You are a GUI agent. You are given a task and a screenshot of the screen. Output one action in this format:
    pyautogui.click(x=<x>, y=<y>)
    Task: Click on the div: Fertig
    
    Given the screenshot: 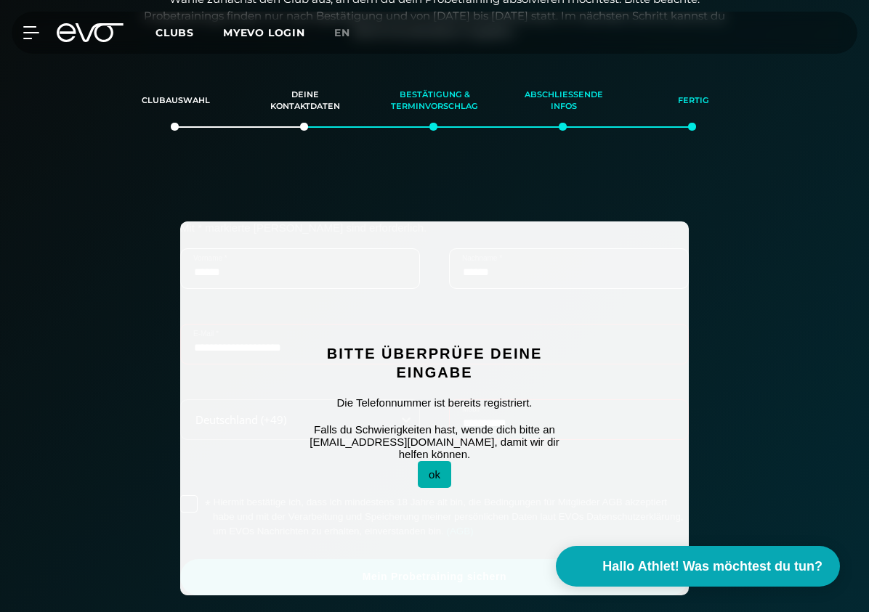 What is the action you would take?
    pyautogui.click(x=693, y=101)
    